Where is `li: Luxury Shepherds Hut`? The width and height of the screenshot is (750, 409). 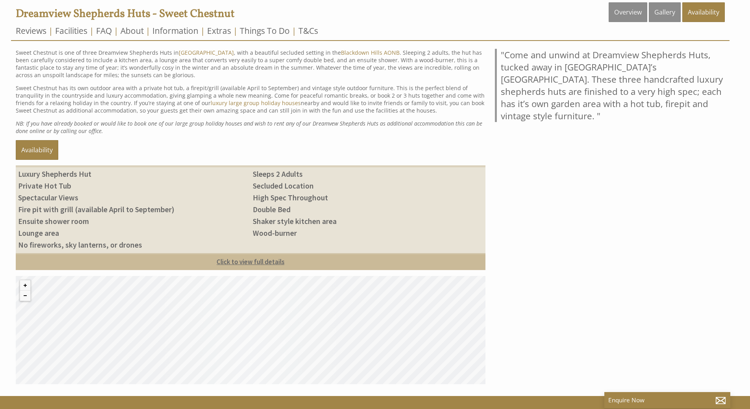 li: Luxury Shepherds Hut is located at coordinates (133, 174).